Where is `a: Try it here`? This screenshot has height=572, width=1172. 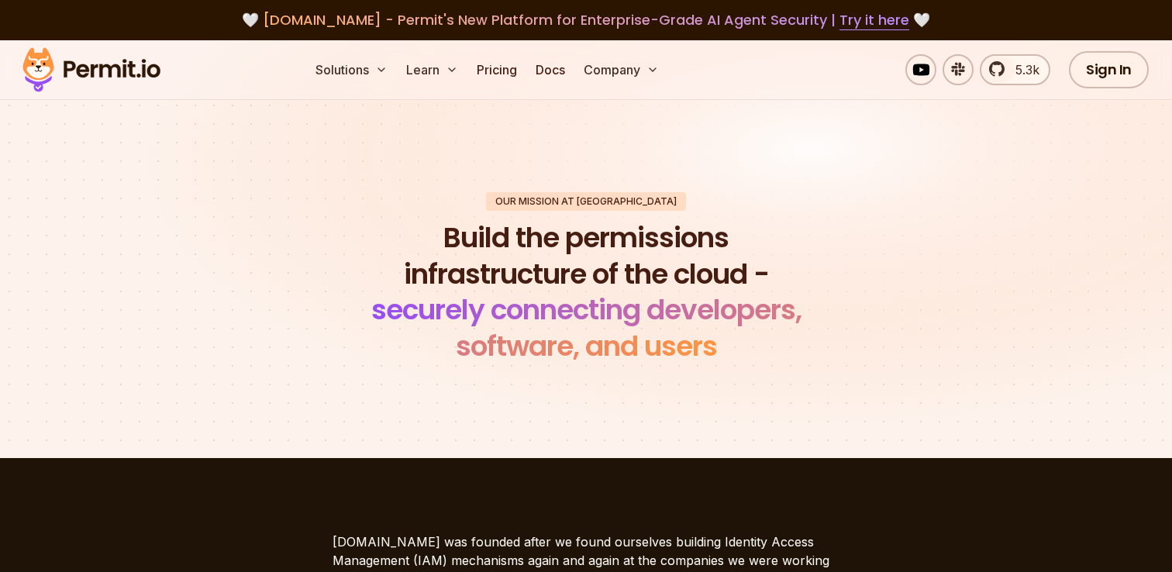
a: Try it here is located at coordinates (874, 20).